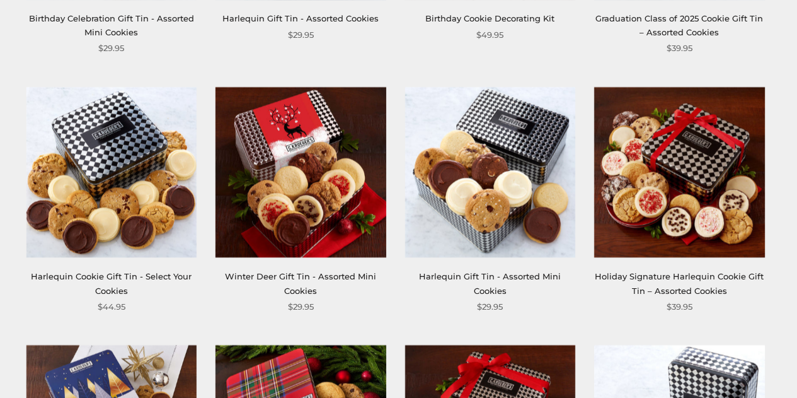 This screenshot has width=797, height=398. Describe the element at coordinates (679, 172) in the screenshot. I see `img: Holiday Signature Harlequin Cookie Gift Tin – Assorted Cookies` at that location.